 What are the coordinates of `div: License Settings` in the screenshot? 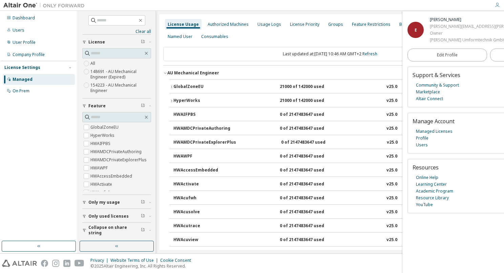 It's located at (22, 67).